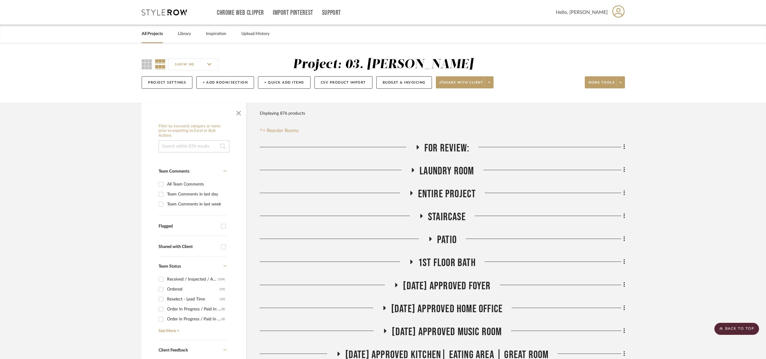  I want to click on h6: Filter by keyword, category or name prior to exporting to Excel or Bulk Actions, so click(194, 131).